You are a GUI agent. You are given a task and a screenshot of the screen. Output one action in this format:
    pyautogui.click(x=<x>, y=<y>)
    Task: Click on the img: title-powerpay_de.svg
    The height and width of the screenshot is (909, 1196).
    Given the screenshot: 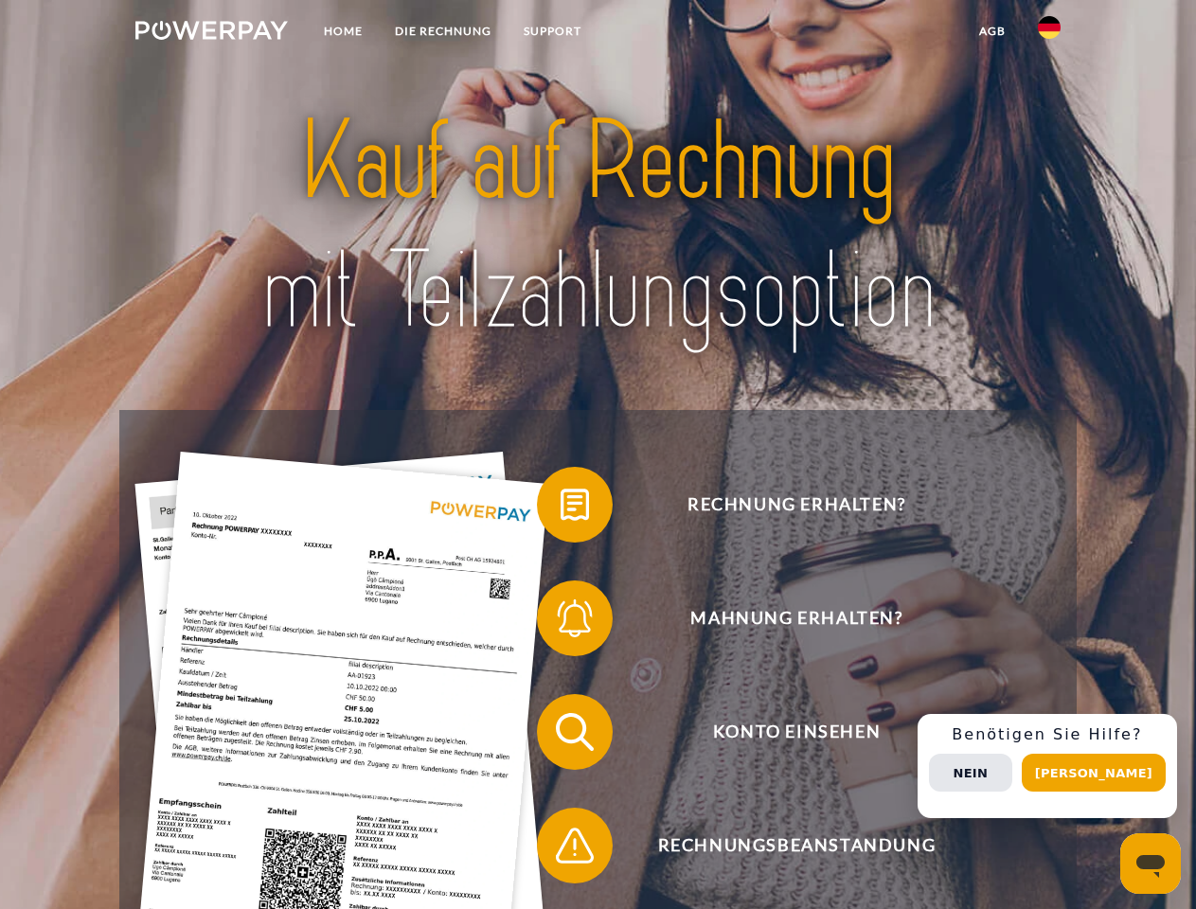 What is the action you would take?
    pyautogui.click(x=598, y=226)
    